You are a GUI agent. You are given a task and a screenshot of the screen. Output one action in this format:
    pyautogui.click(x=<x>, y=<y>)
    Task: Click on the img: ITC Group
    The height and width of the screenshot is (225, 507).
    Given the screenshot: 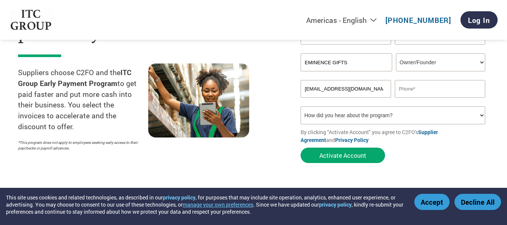 What is the action you would take?
    pyautogui.click(x=31, y=20)
    